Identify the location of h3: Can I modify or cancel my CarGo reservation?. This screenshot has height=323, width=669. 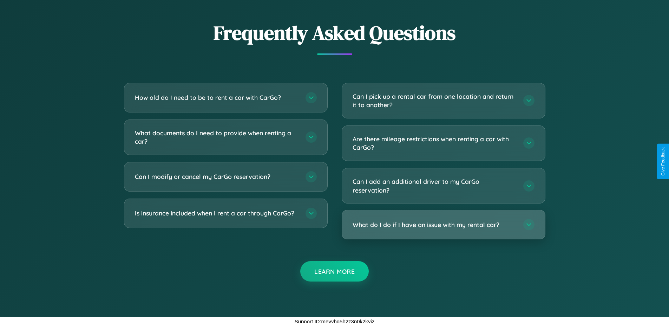
(217, 176).